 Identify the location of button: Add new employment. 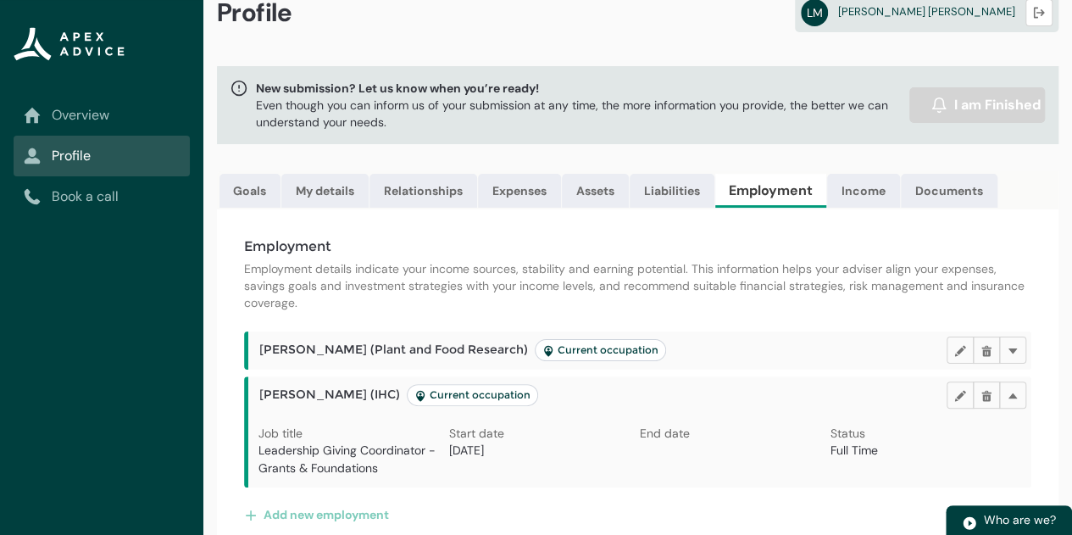
(317, 515).